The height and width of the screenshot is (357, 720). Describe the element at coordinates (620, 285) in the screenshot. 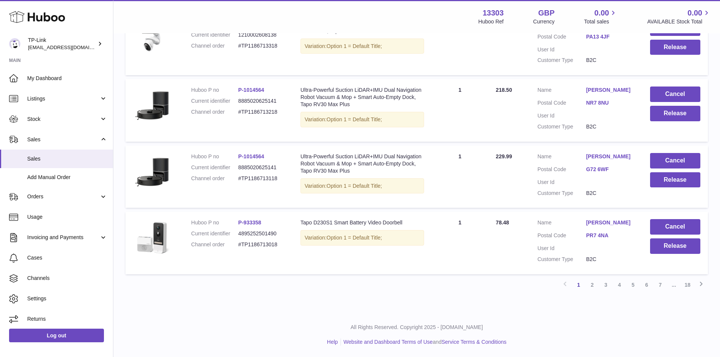

I see `a: 4` at that location.